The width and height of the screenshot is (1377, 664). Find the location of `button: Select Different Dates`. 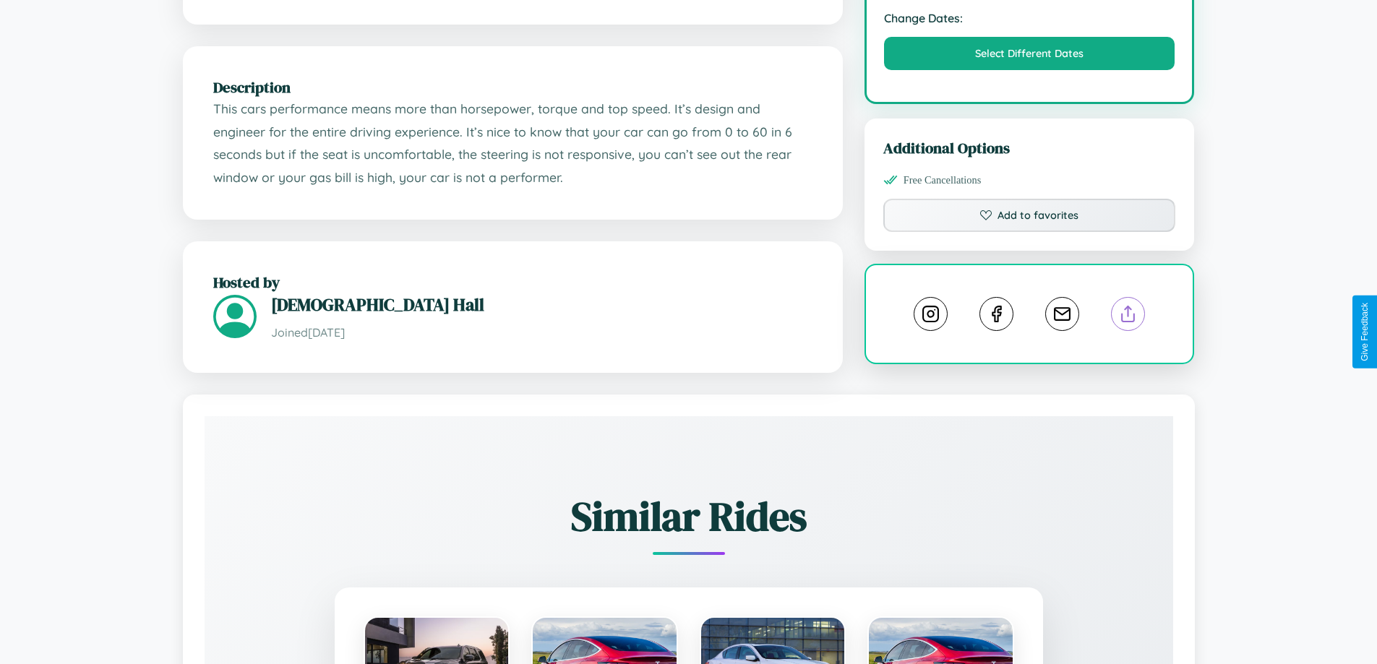

button: Select Different Dates is located at coordinates (1029, 53).